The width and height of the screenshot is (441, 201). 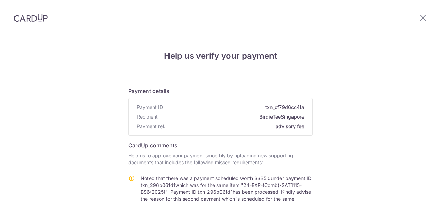 I want to click on p: Help us to approve your payment smoothly by uploading new supporting documents that includes the ..., so click(x=220, y=159).